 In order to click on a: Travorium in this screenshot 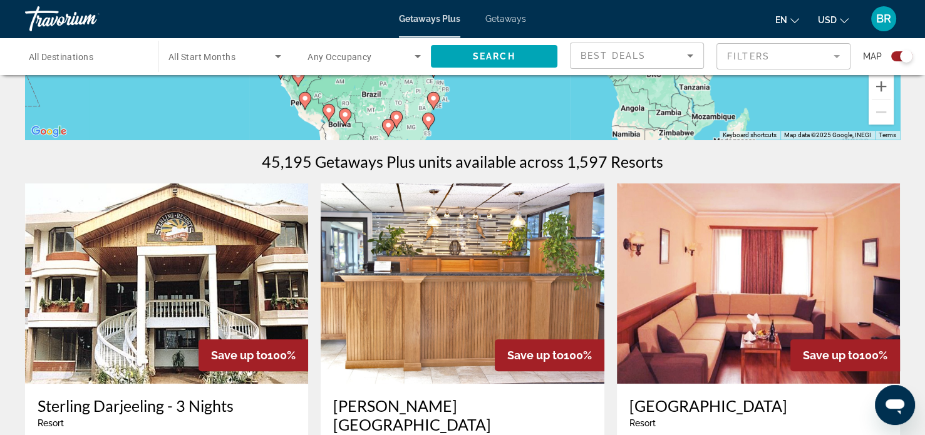, I will do `click(88, 19)`.